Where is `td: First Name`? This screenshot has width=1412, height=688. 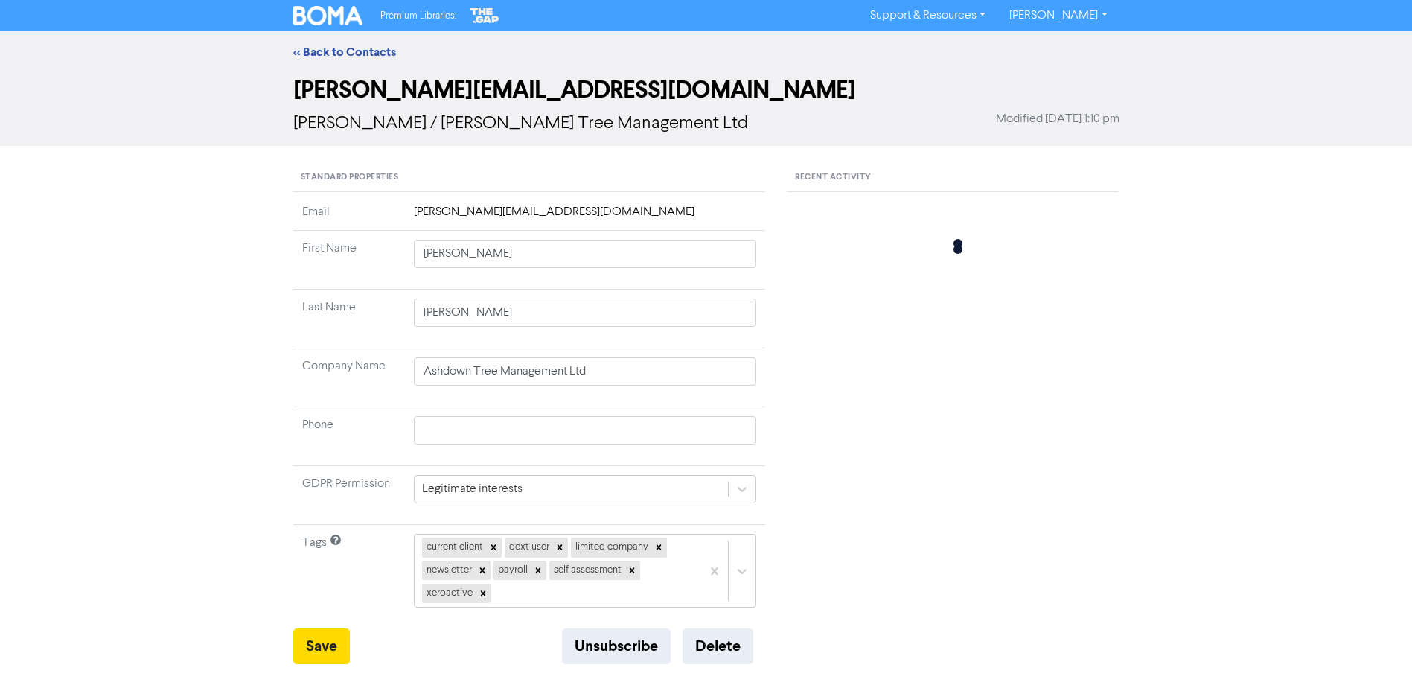
td: First Name is located at coordinates (349, 260).